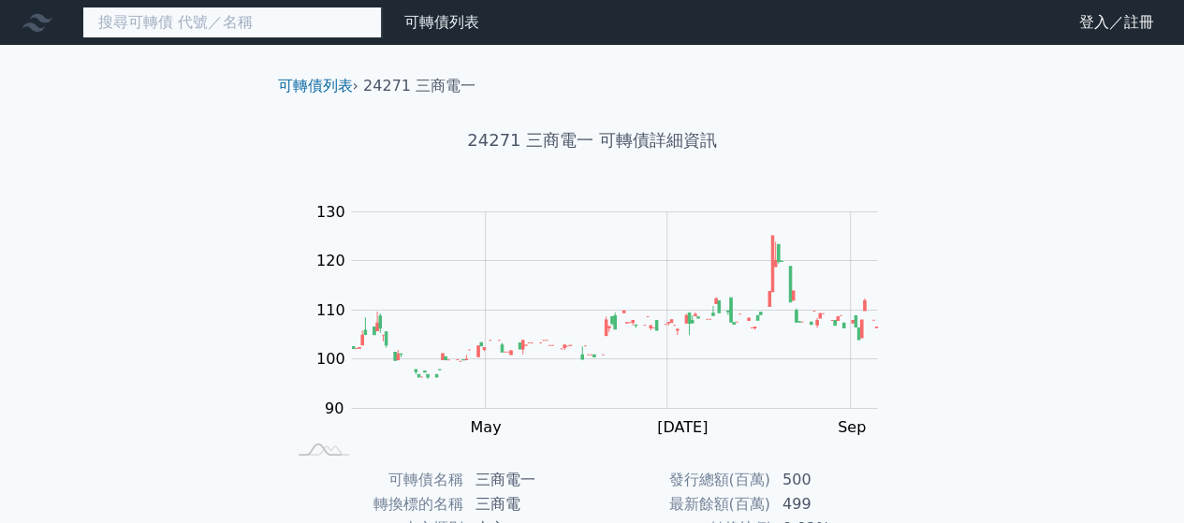 Image resolution: width=1184 pixels, height=523 pixels. Describe the element at coordinates (835, 505) in the screenshot. I see `td: 499` at that location.